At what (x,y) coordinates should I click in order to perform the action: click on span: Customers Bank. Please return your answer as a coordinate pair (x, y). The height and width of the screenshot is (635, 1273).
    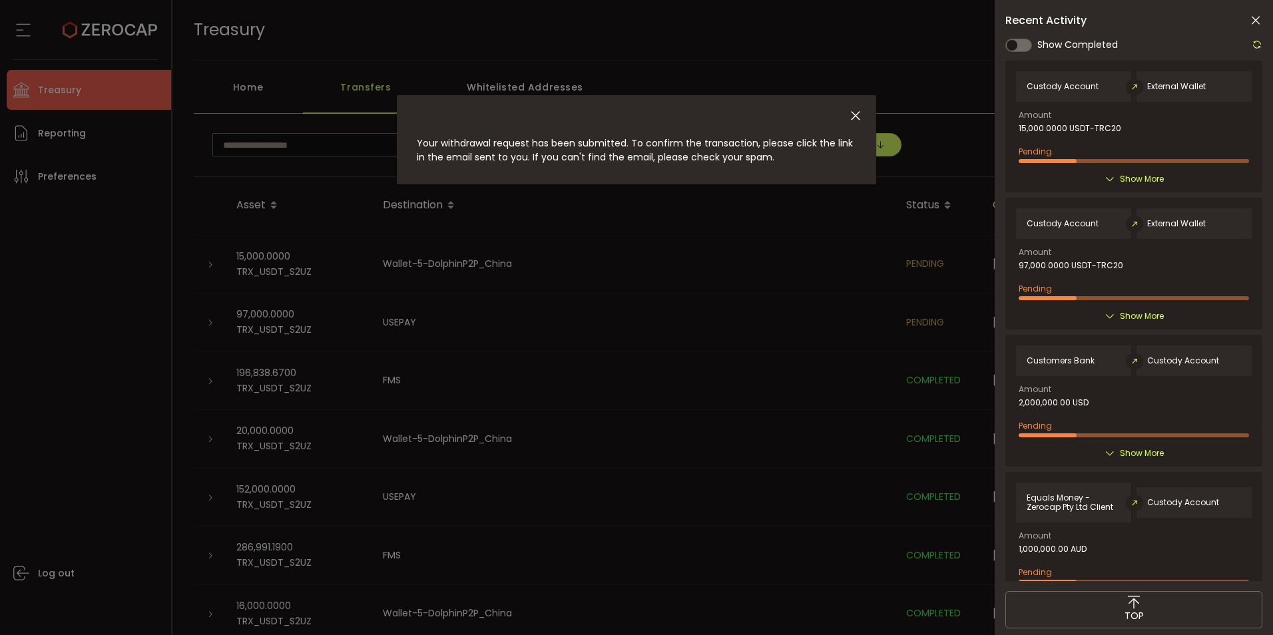
    Looking at the image, I should click on (1060, 361).